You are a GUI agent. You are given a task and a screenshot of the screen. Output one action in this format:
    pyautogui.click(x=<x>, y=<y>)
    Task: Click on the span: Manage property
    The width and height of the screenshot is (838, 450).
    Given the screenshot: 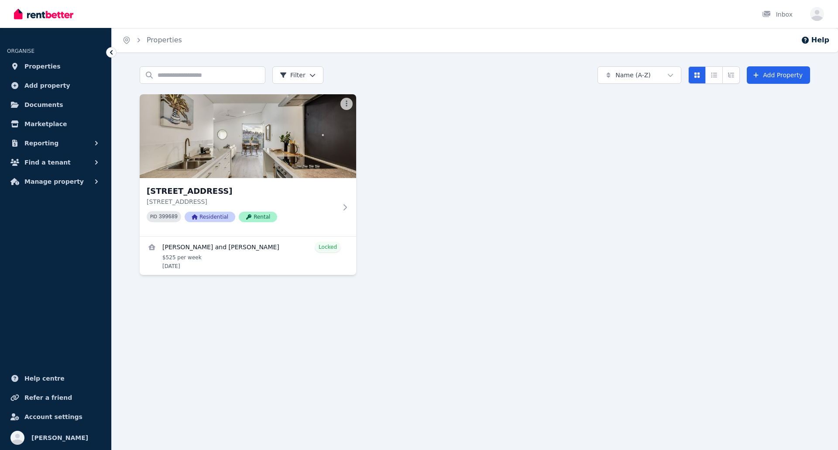 What is the action you would take?
    pyautogui.click(x=54, y=182)
    